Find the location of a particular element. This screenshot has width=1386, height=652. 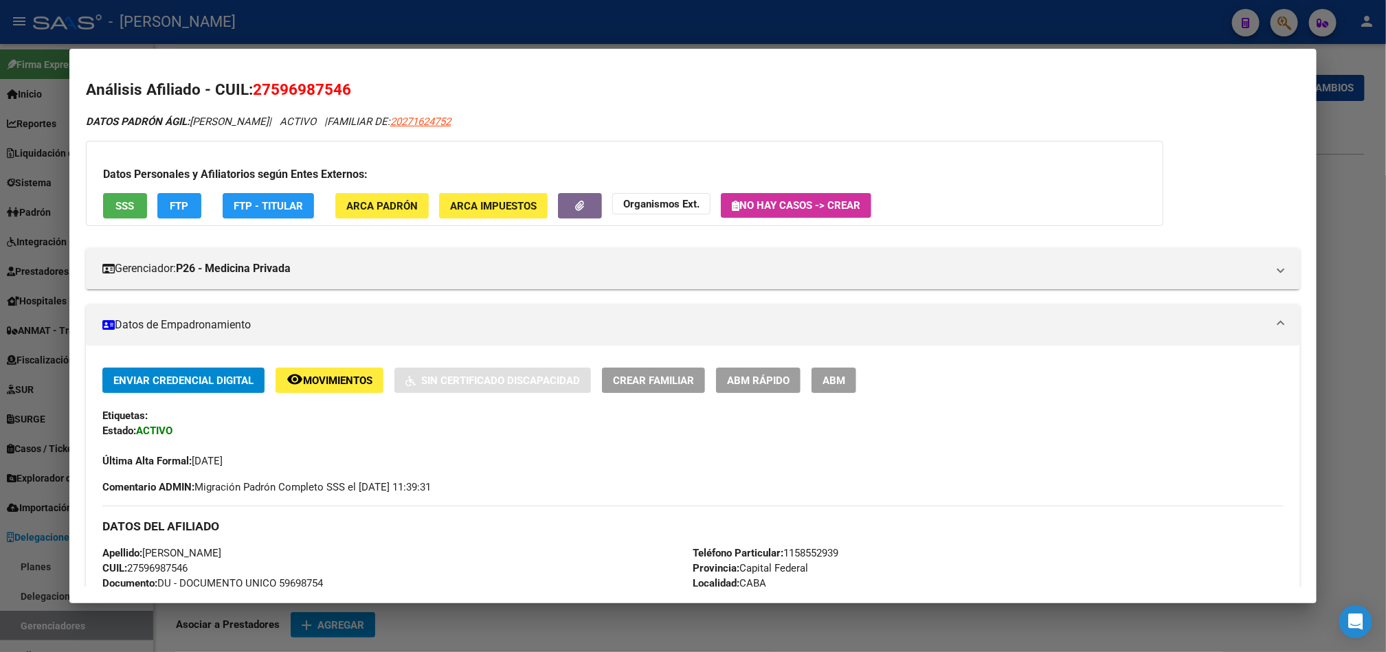

button: Movimientos is located at coordinates (329, 380).